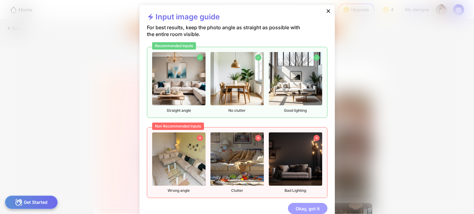 Image resolution: width=474 pixels, height=214 pixels. Describe the element at coordinates (179, 82) in the screenshot. I see `div: Straight angle` at that location.